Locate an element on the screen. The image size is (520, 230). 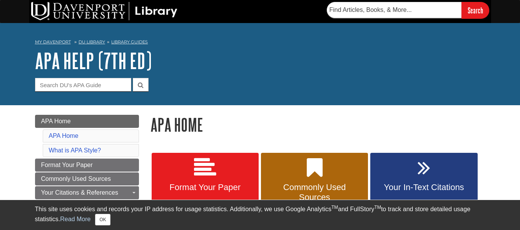
a: Read More is located at coordinates (75, 219).